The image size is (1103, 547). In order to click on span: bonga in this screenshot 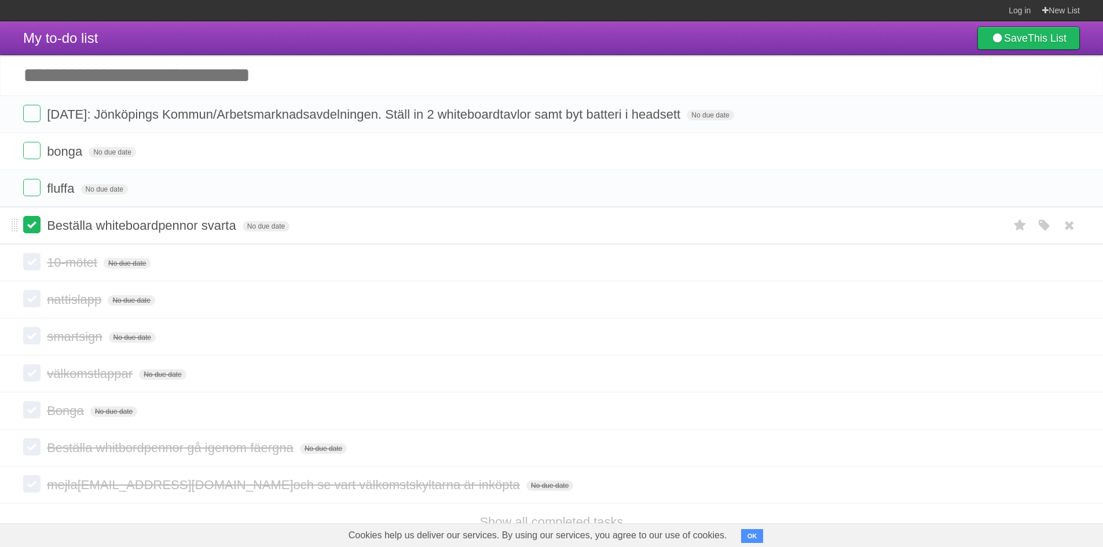, I will do `click(66, 151)`.